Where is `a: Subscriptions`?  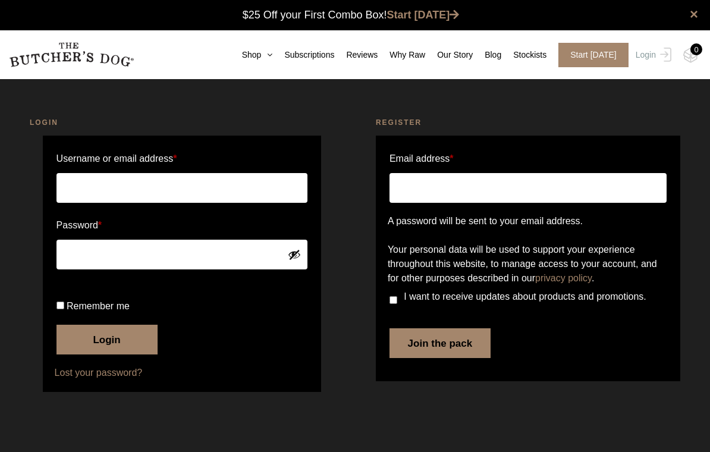 a: Subscriptions is located at coordinates (303, 55).